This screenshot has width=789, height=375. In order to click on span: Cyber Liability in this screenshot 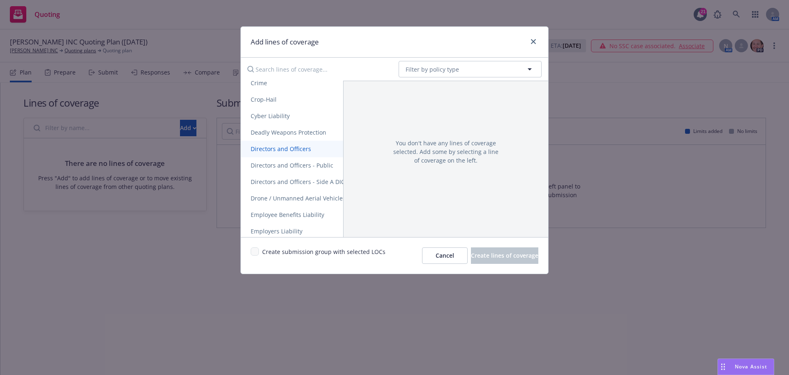, I will do `click(270, 116)`.